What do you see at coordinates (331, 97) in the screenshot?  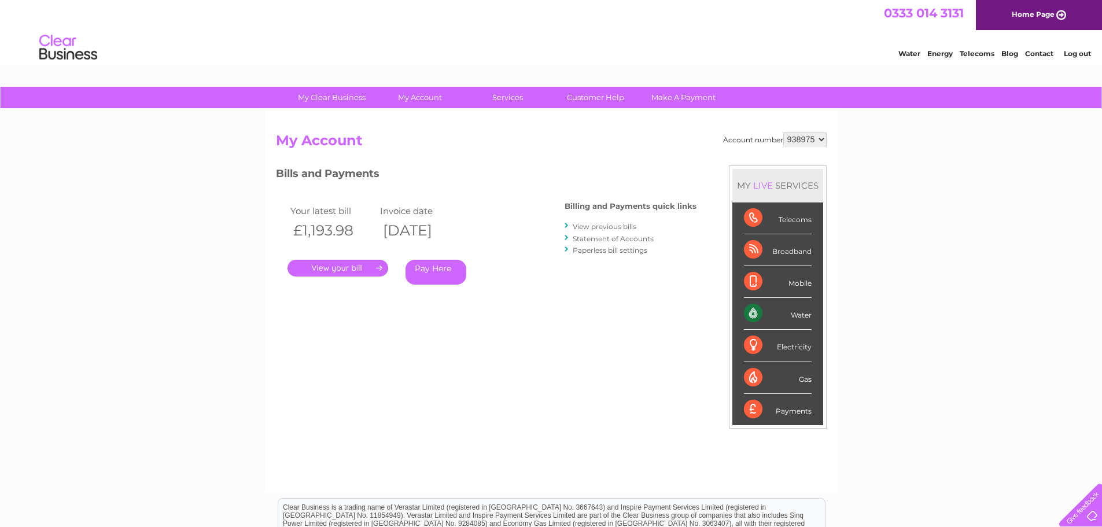 I see `a: My Clear Business` at bounding box center [331, 97].